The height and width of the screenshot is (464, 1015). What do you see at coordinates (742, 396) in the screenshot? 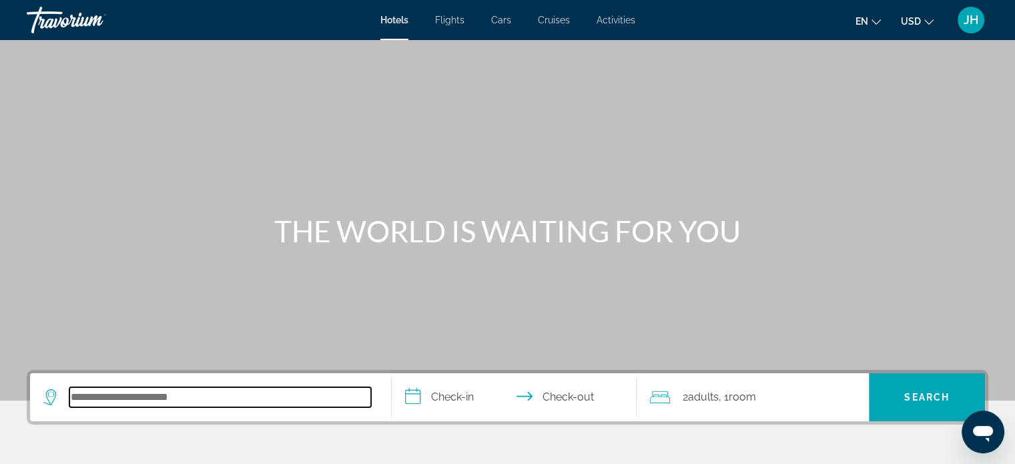
I see `span: Room` at bounding box center [742, 396].